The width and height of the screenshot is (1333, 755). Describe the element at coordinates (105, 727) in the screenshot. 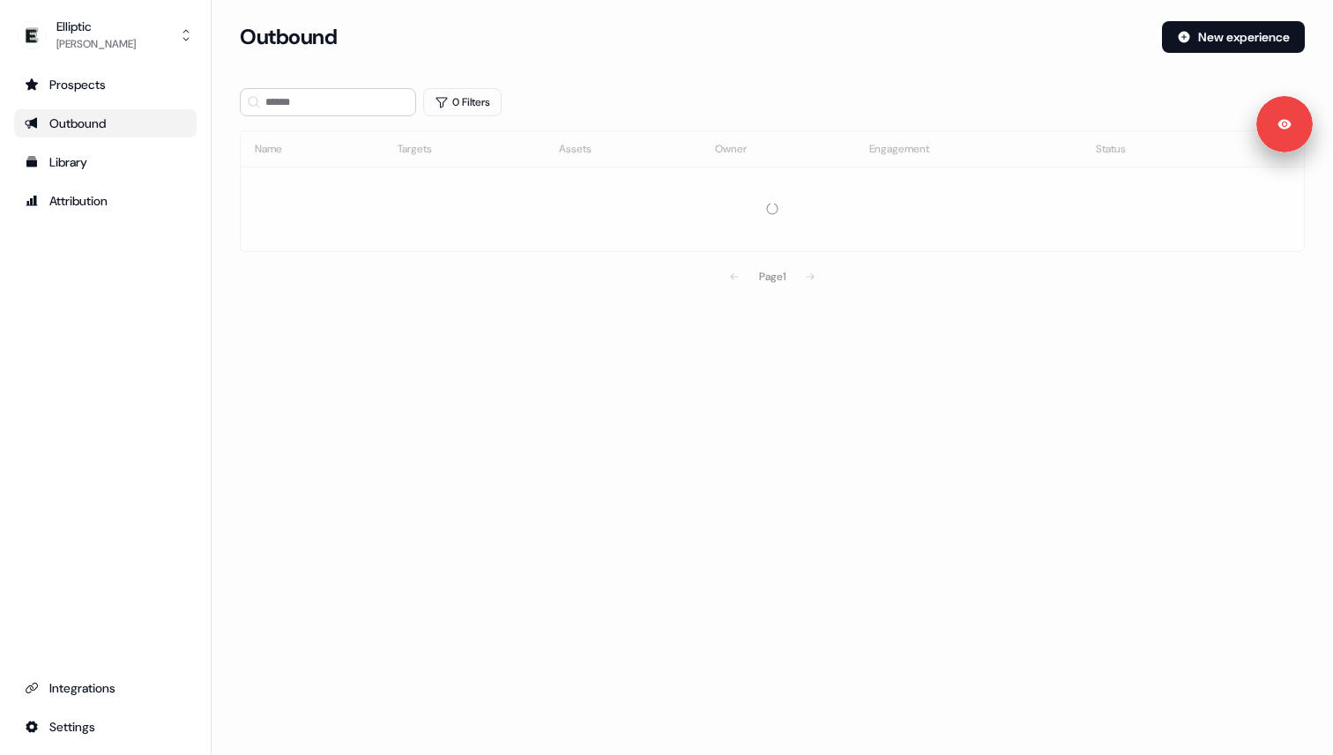

I see `div: Settings` at that location.